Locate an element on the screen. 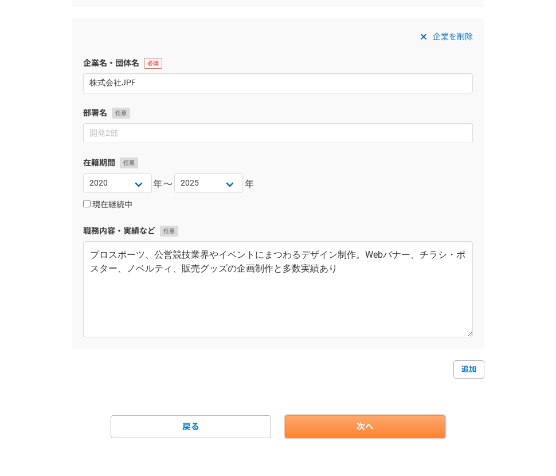 Image resolution: width=556 pixels, height=476 pixels. a: 戻る is located at coordinates (191, 427).